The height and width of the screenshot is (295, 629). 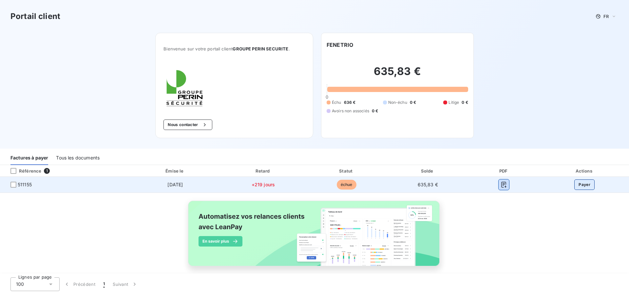 What do you see at coordinates (584, 171) in the screenshot?
I see `div: Actions` at bounding box center [584, 171].